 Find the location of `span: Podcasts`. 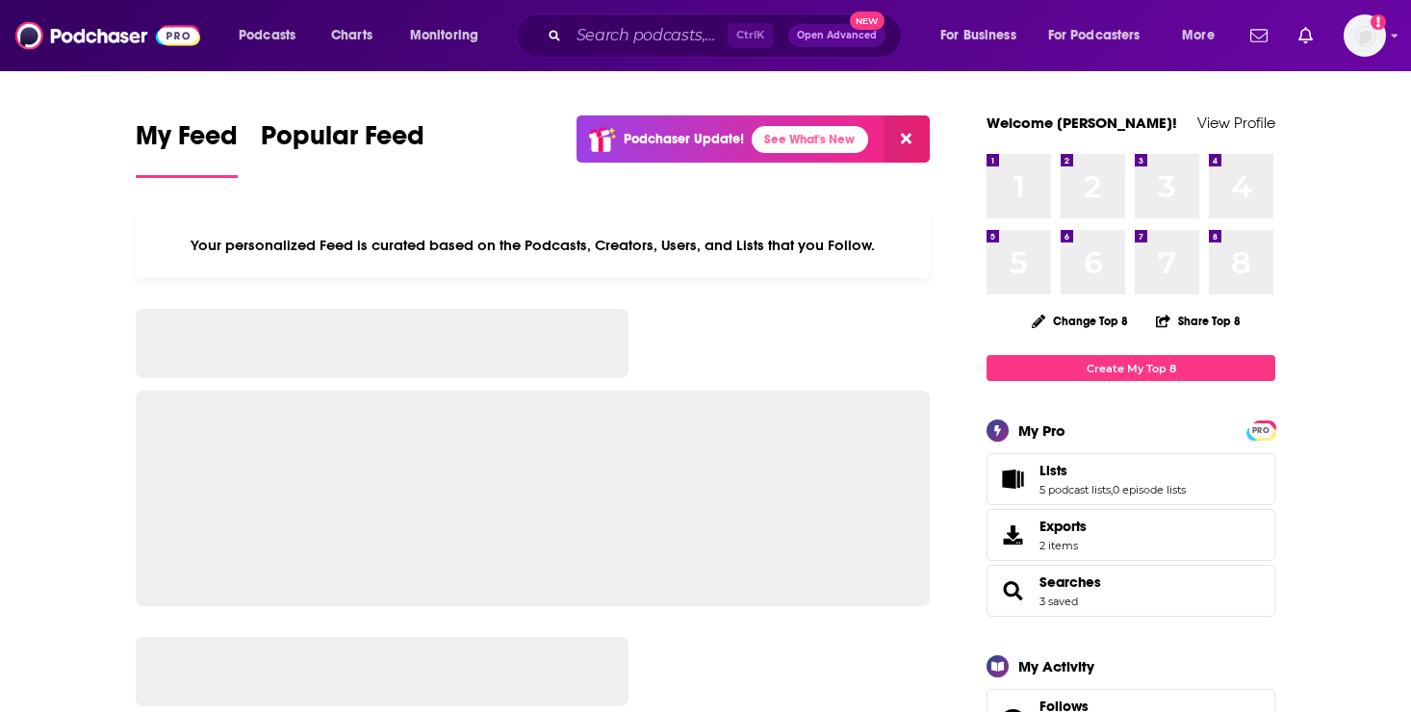

span: Podcasts is located at coordinates (267, 36).